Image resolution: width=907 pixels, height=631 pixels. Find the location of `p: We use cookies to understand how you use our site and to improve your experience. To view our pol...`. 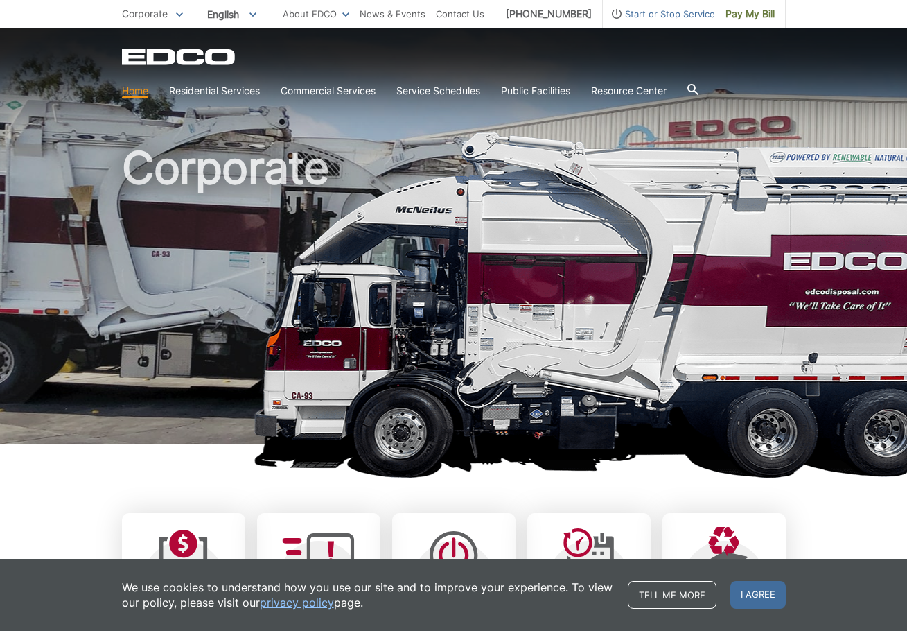

p: We use cookies to understand how you use our site and to improve your experience. To view our pol... is located at coordinates (368, 595).